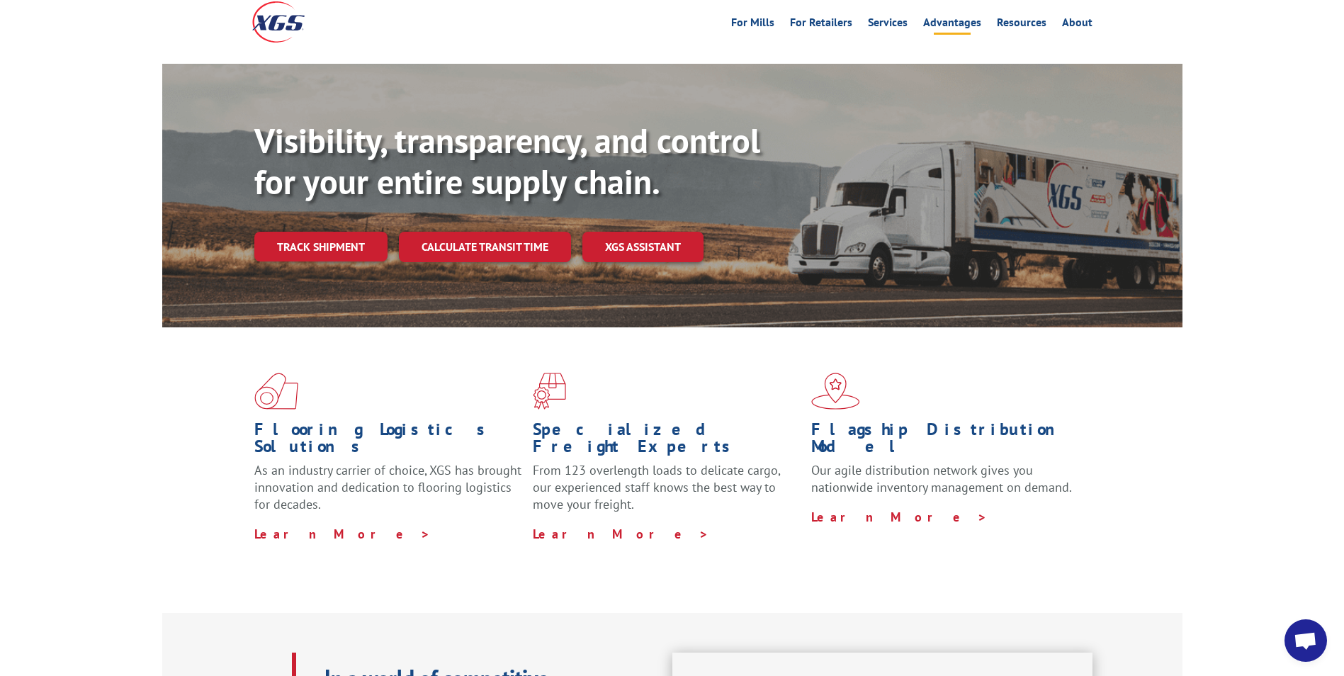 The width and height of the screenshot is (1344, 676). I want to click on div: Open chat, so click(1306, 641).